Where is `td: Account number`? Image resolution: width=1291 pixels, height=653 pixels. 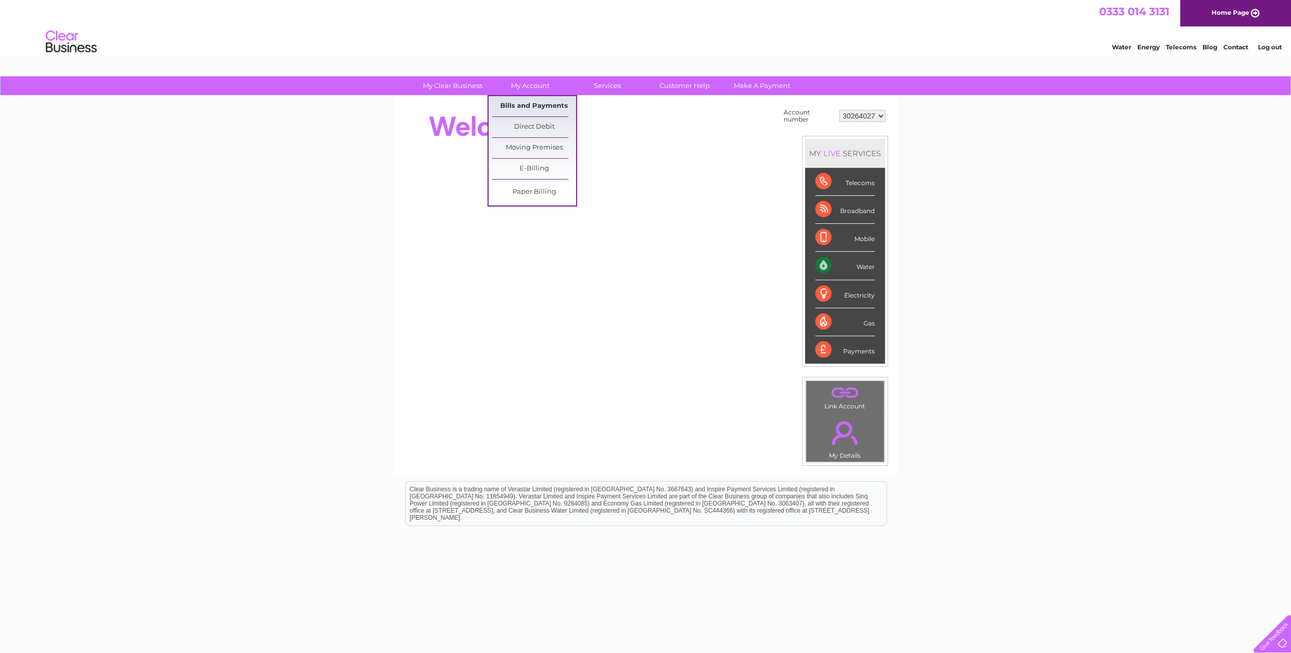 td: Account number is located at coordinates (809, 116).